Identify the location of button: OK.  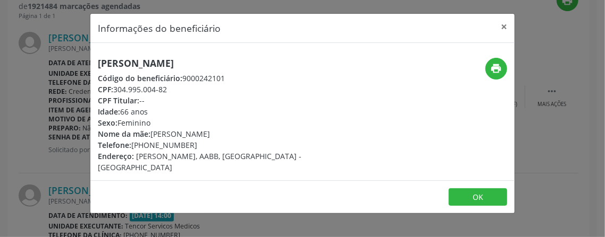
(478, 198).